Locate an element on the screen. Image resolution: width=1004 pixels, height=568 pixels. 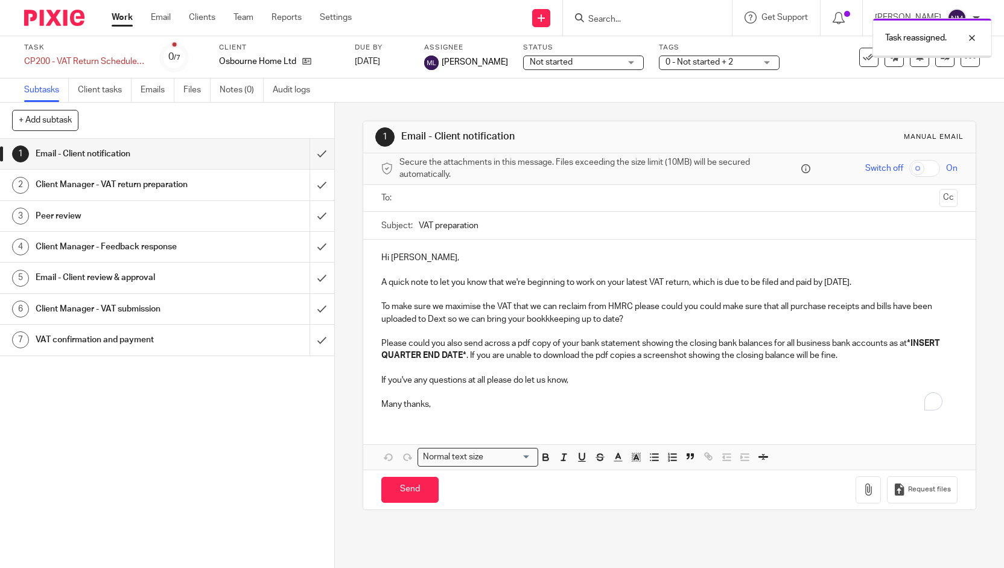
button: + Add subtask is located at coordinates (45, 120).